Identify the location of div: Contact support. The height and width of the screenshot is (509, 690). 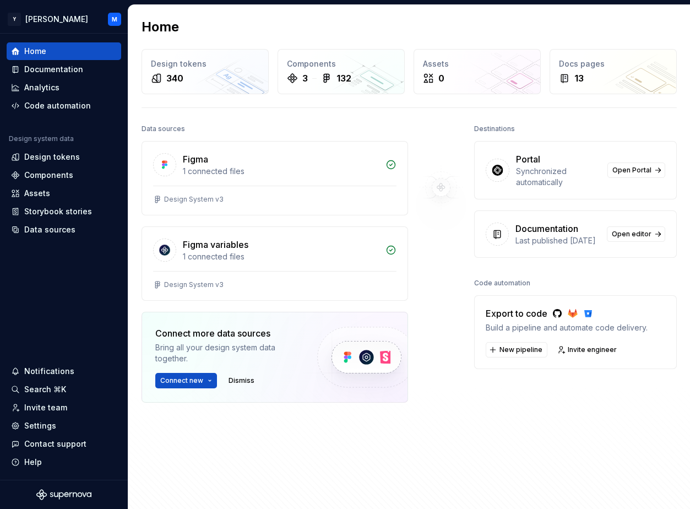
(55, 444).